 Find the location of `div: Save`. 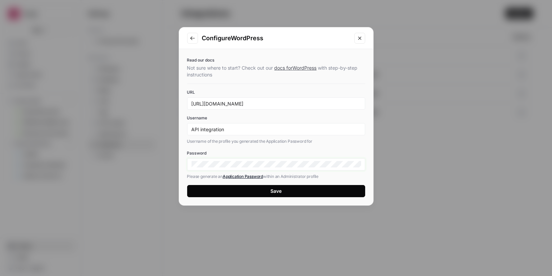

div: Save is located at coordinates (276, 191).